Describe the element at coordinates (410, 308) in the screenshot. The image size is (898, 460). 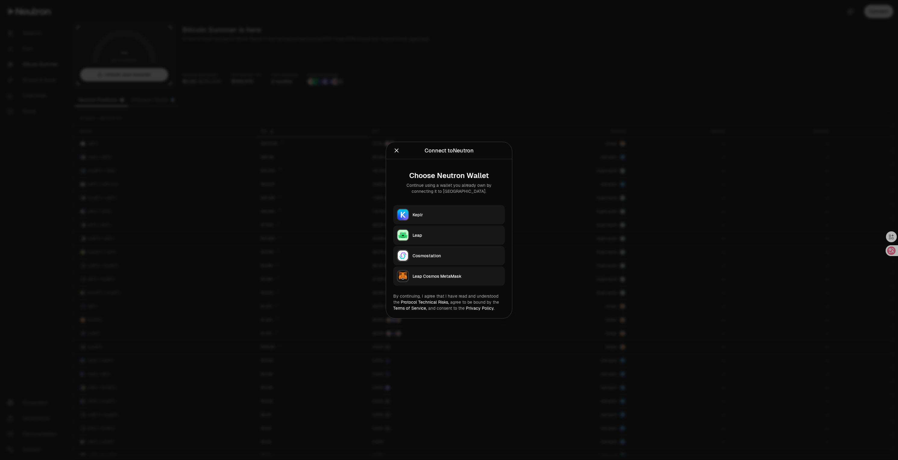
I see `a: Terms of Service,` at that location.